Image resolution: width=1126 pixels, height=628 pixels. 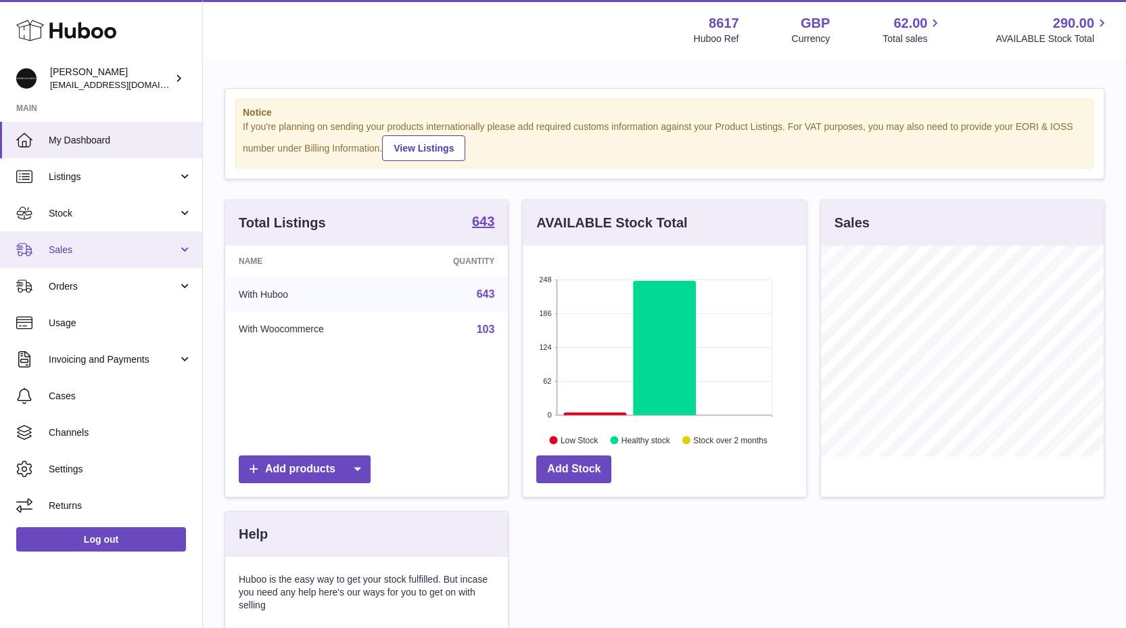 I want to click on span: Channels, so click(x=120, y=432).